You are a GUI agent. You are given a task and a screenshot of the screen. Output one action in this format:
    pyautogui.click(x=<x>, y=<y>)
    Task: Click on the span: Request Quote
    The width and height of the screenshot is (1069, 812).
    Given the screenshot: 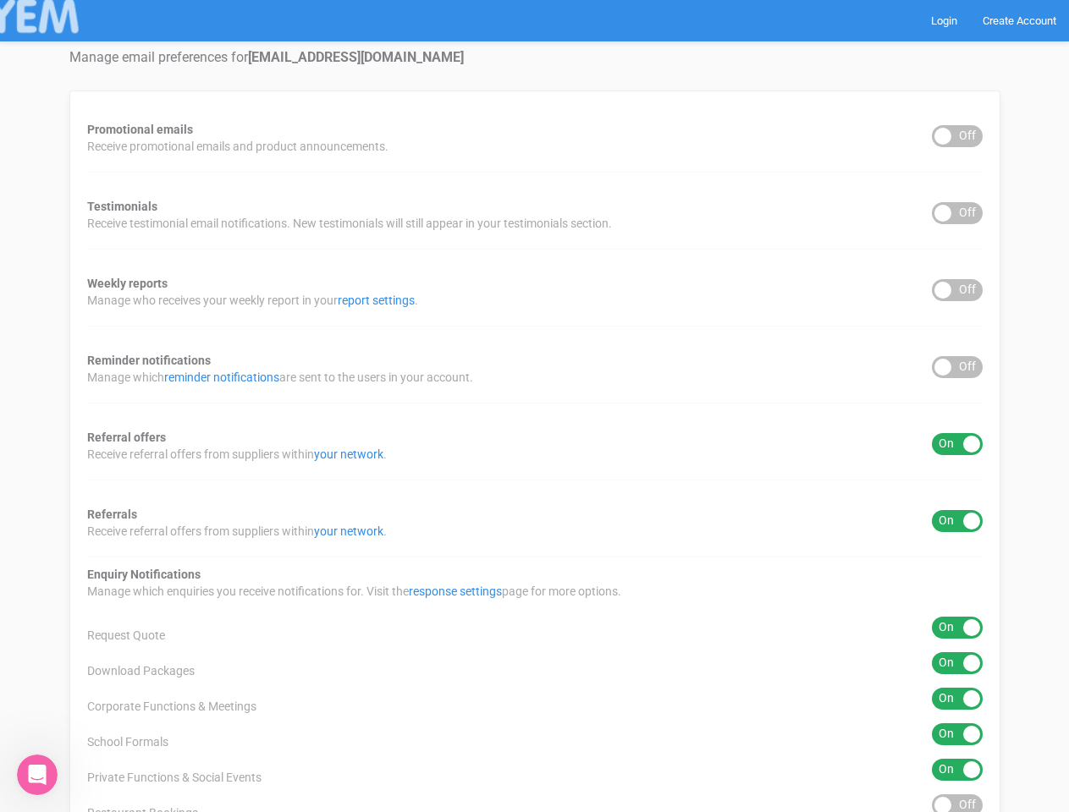 What is the action you would take?
    pyautogui.click(x=126, y=636)
    